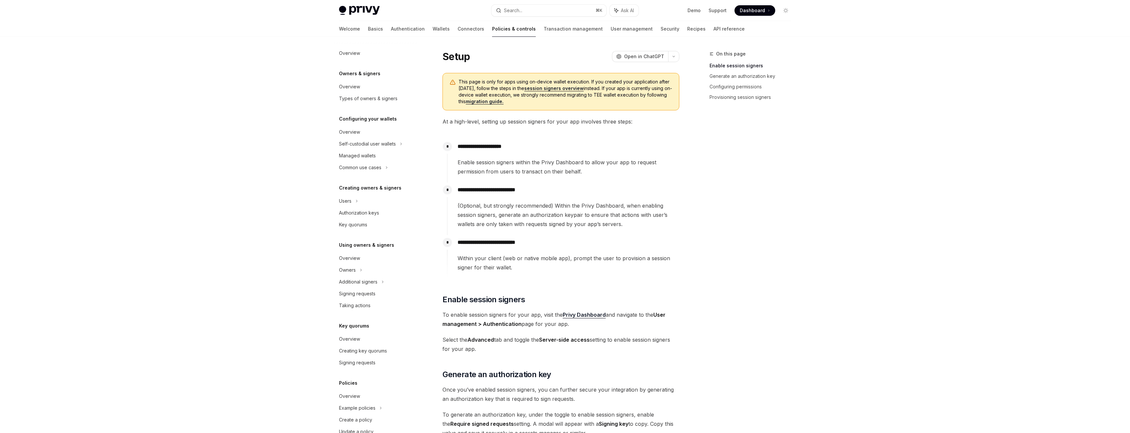 The height and width of the screenshot is (433, 1130). Describe the element at coordinates (613, 424) in the screenshot. I see `strong: Signing key` at that location.